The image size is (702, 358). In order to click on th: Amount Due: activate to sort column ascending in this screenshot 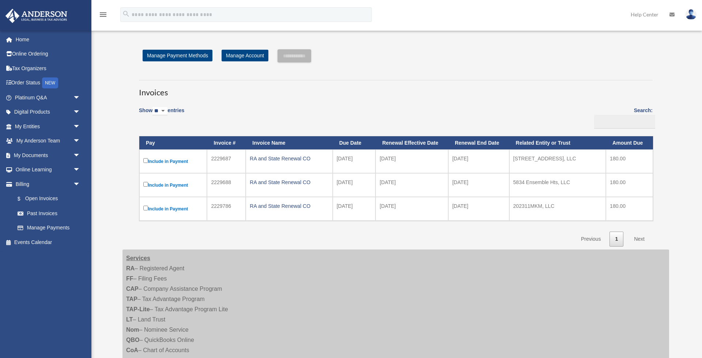, I will do `click(629, 143)`.